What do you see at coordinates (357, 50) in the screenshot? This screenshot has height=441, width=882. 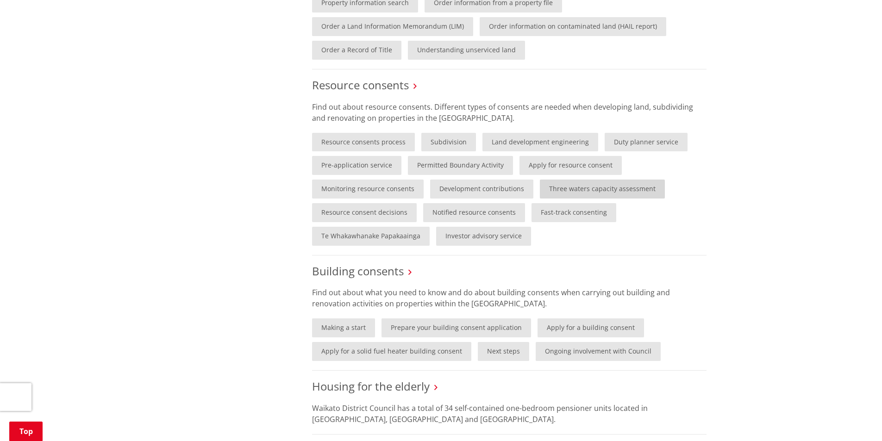 I see `a: Order a Record of Title` at bounding box center [357, 50].